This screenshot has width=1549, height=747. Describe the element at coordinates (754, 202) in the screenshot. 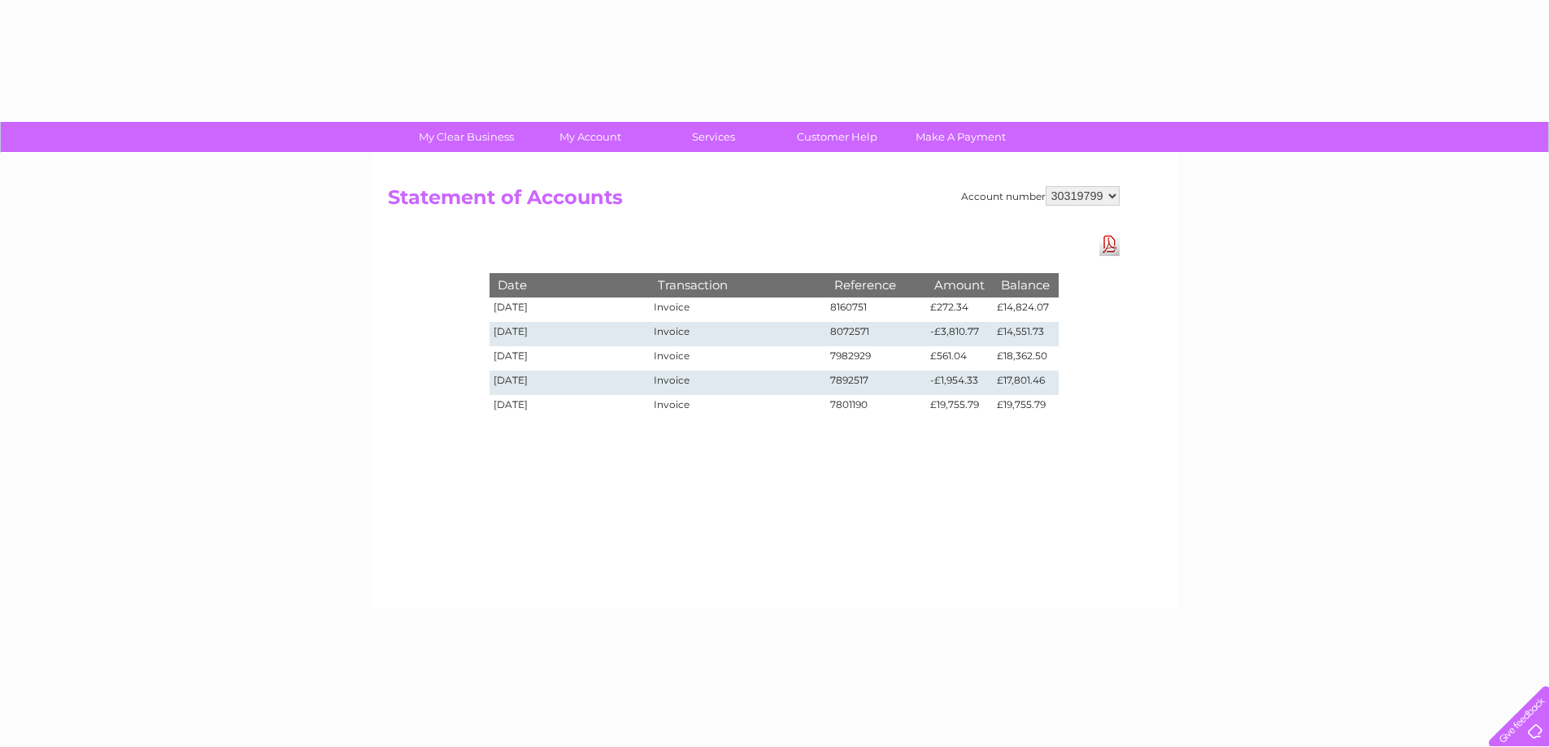

I see `h2: Statement of Accounts` at that location.